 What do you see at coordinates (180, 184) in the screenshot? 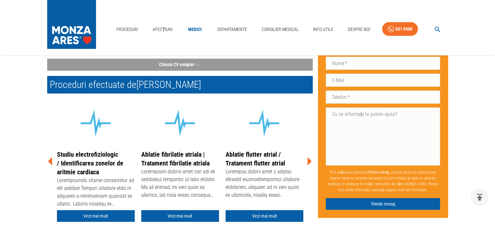
I see `div: Loremipsum dolorsi amet con adi eli seddoeius temporinc ut labo etdolor. Ma ali enimad, mi veni q...` at bounding box center [180, 184].